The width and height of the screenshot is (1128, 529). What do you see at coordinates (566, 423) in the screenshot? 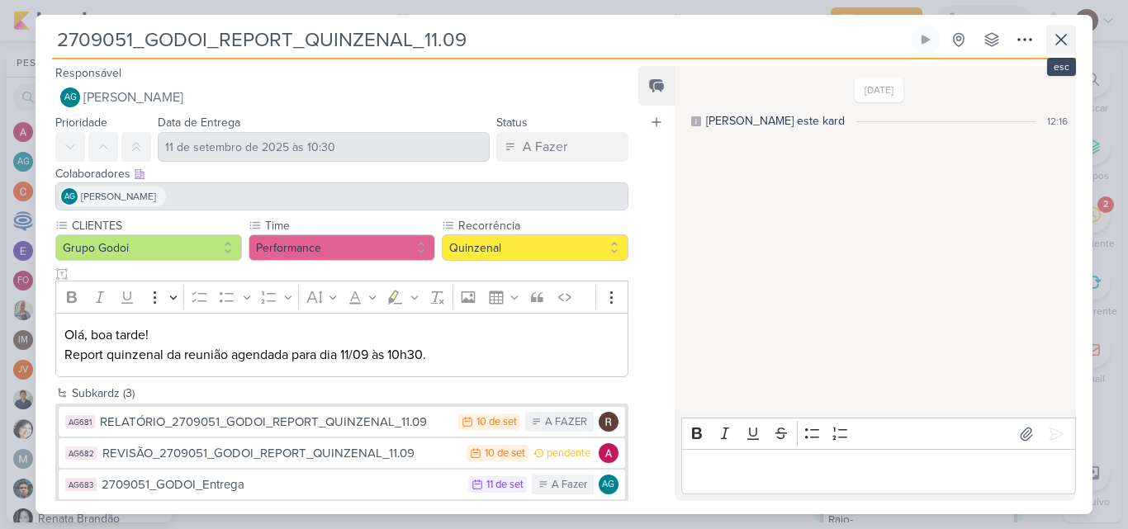
I see `div: A FAZER` at bounding box center [566, 423].